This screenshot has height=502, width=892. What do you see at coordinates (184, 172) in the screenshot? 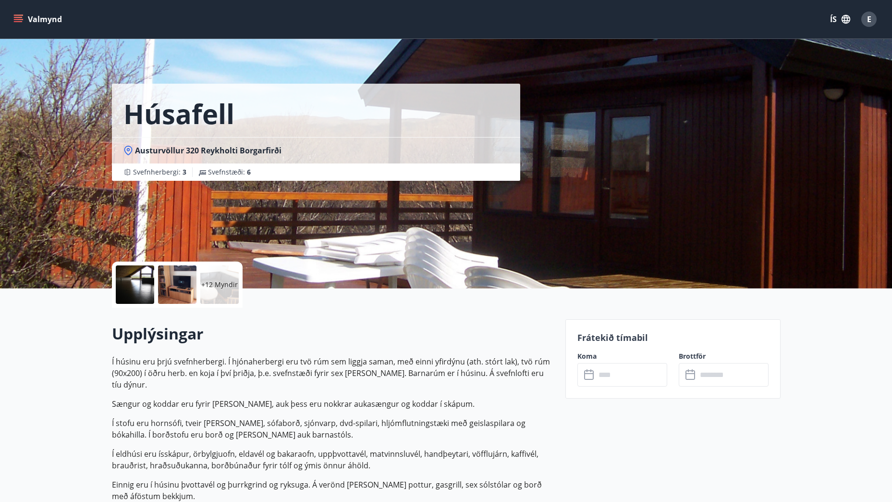
I see `span: 3` at bounding box center [184, 172].